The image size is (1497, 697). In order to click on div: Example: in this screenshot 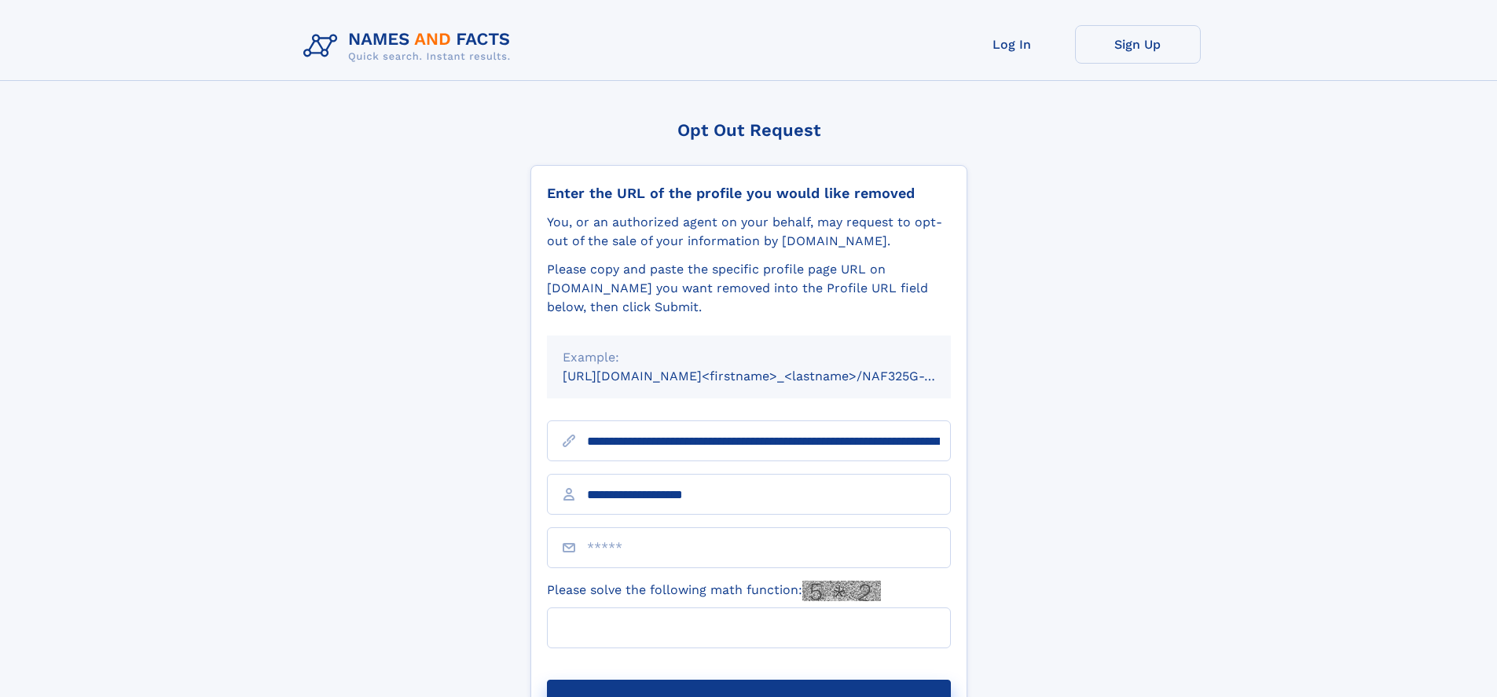, I will do `click(749, 358)`.